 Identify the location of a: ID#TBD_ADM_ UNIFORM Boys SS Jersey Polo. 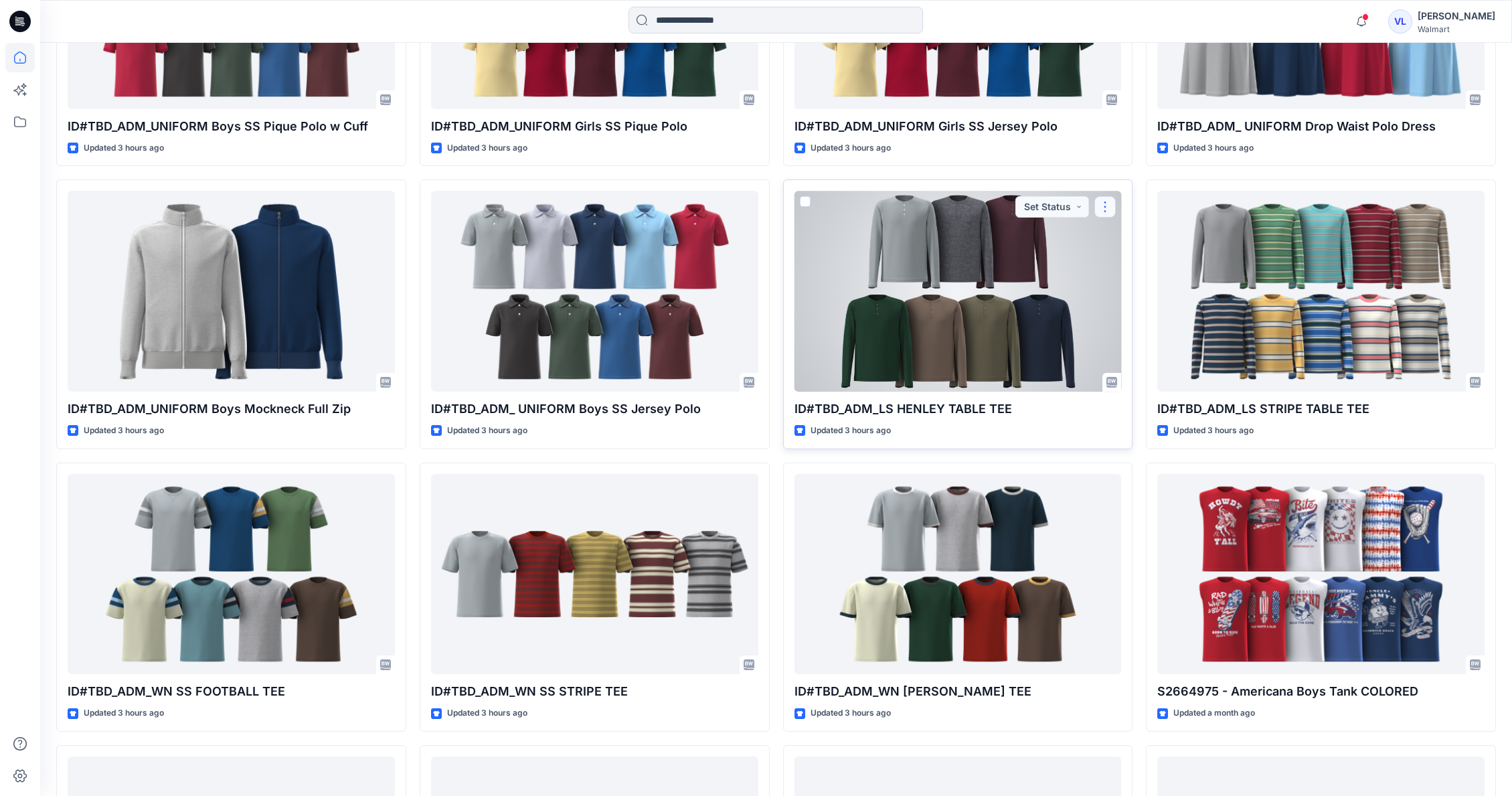
(594, 291).